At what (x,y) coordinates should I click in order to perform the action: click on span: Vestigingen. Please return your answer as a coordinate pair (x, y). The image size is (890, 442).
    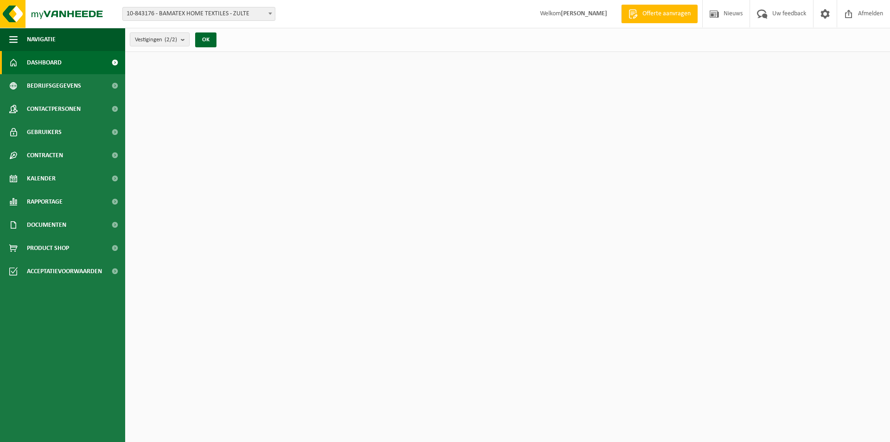
    Looking at the image, I should click on (156, 40).